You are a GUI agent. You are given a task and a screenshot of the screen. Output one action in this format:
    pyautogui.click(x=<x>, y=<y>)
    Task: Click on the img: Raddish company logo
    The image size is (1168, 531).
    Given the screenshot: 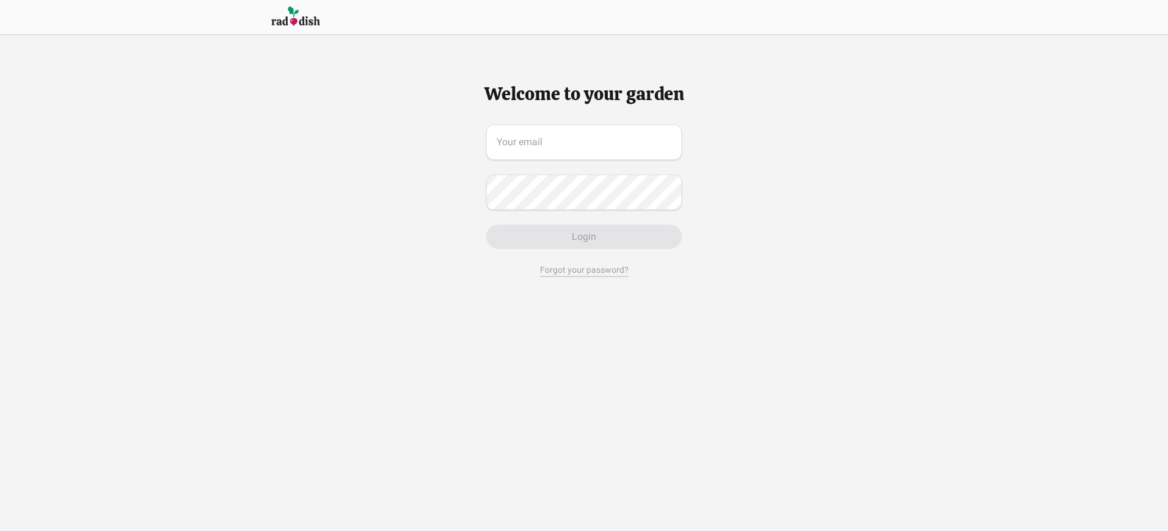 What is the action you would take?
    pyautogui.click(x=296, y=16)
    